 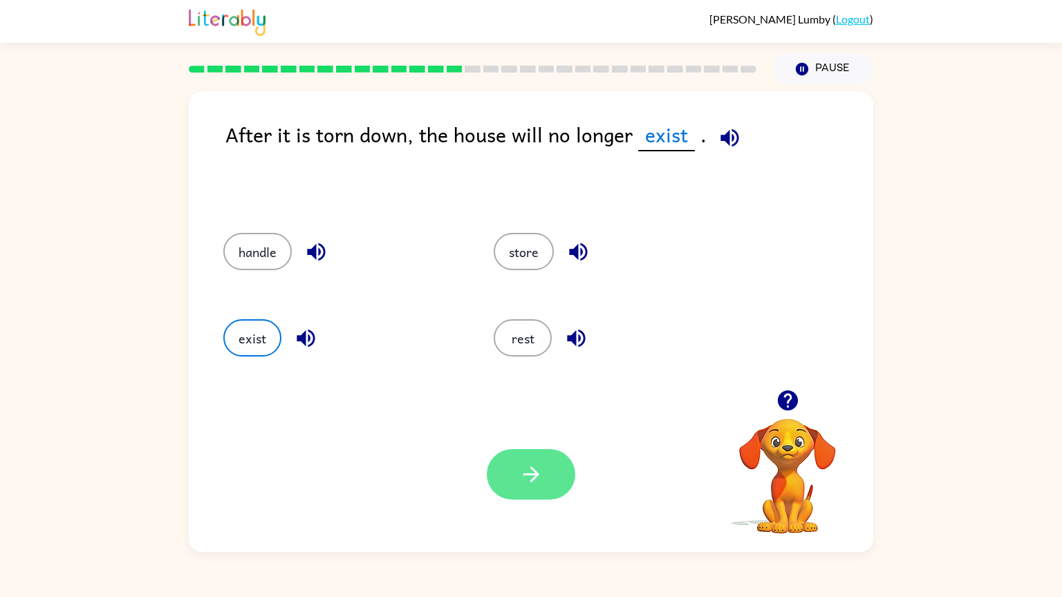 I want to click on button: Pause, so click(x=823, y=69).